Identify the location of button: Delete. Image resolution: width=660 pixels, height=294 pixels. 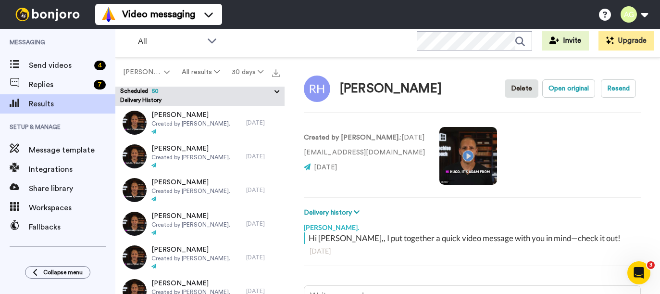
(521, 88).